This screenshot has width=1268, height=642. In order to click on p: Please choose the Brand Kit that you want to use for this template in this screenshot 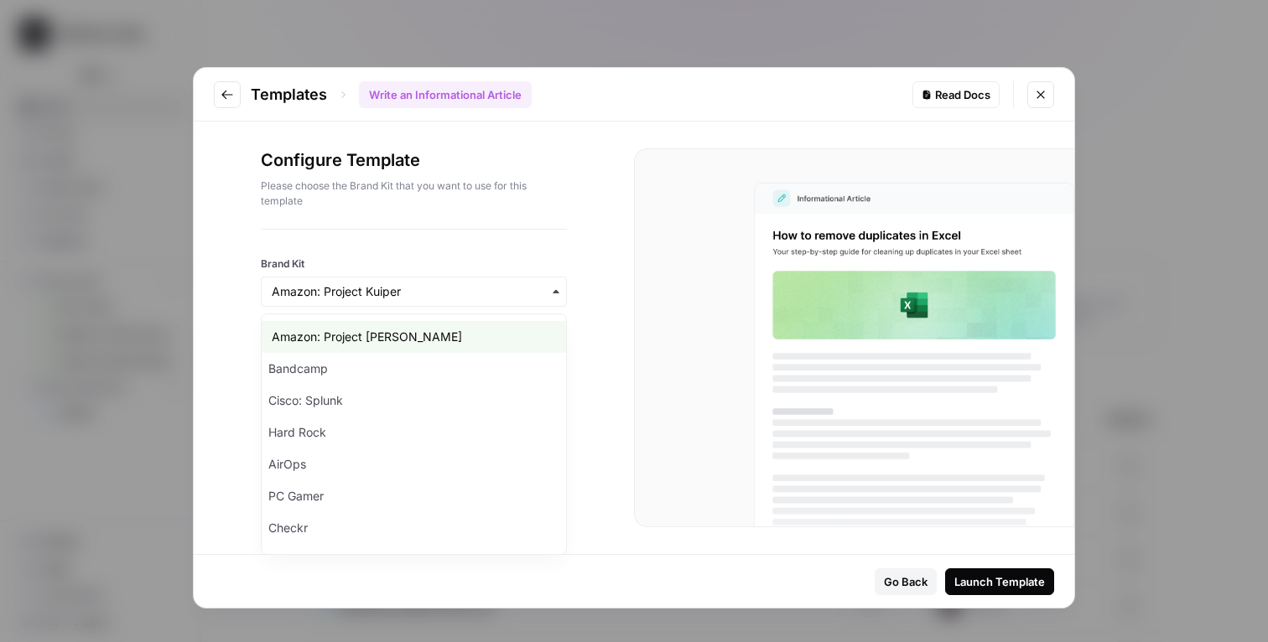, I will do `click(413, 194)`.